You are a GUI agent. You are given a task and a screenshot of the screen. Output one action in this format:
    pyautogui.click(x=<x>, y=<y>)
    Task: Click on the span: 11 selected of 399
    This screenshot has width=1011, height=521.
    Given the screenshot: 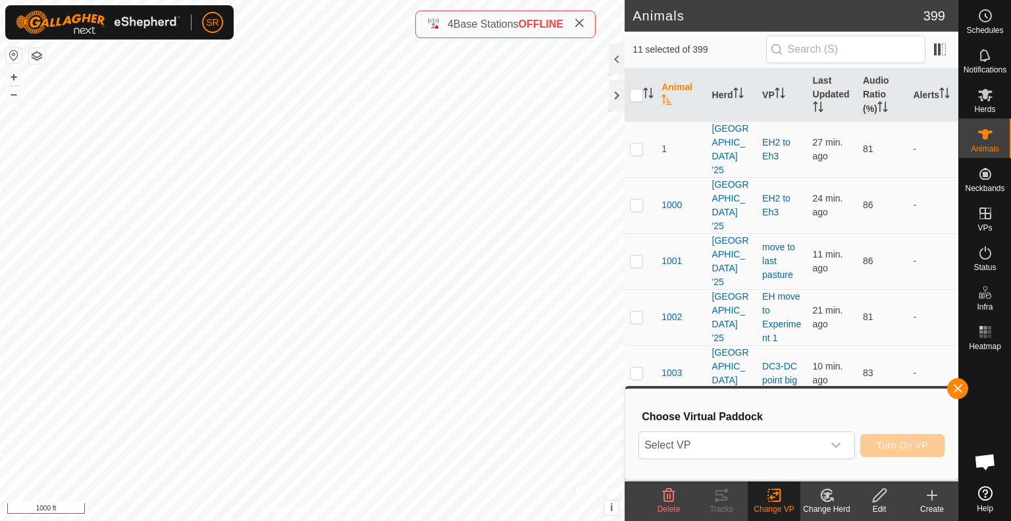 What is the action you would take?
    pyautogui.click(x=699, y=49)
    